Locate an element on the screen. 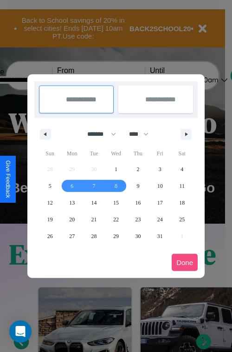 This screenshot has width=232, height=352. span: 3 is located at coordinates (160, 169).